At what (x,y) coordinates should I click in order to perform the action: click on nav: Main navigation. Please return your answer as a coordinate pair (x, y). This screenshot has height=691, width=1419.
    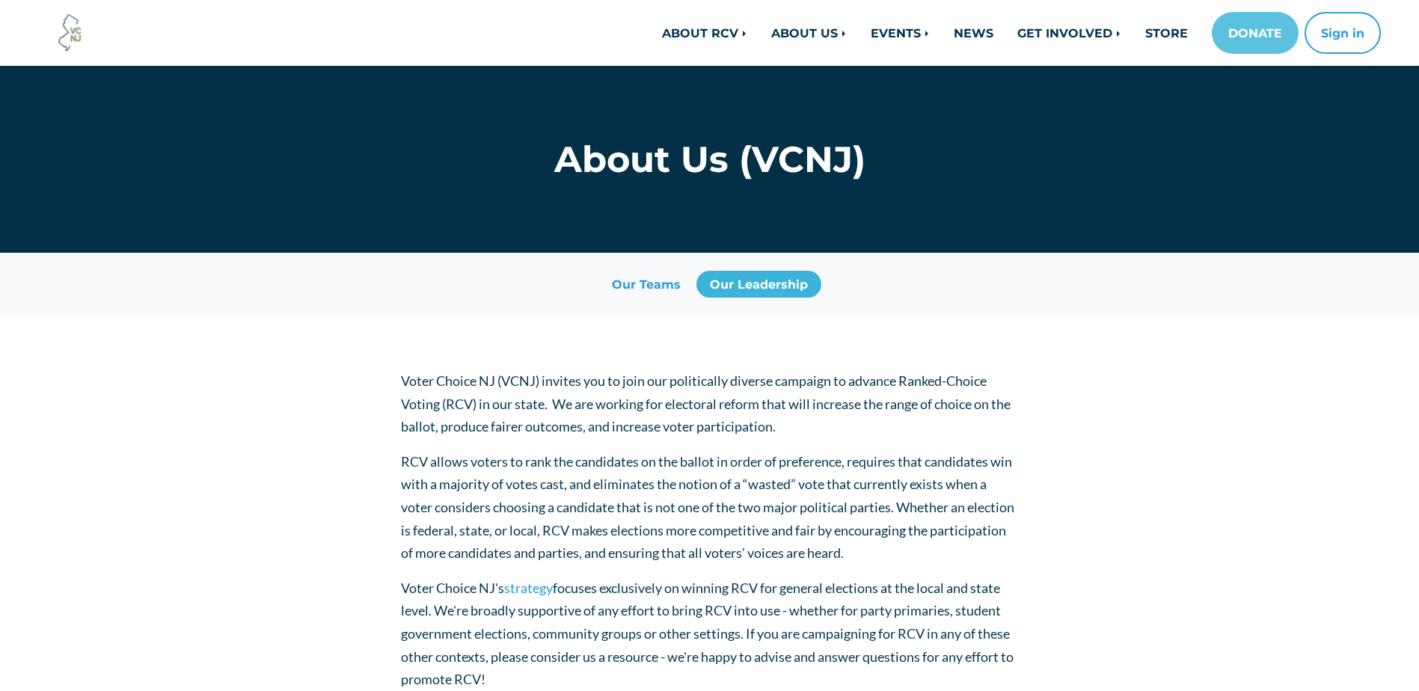
    Looking at the image, I should click on (885, 33).